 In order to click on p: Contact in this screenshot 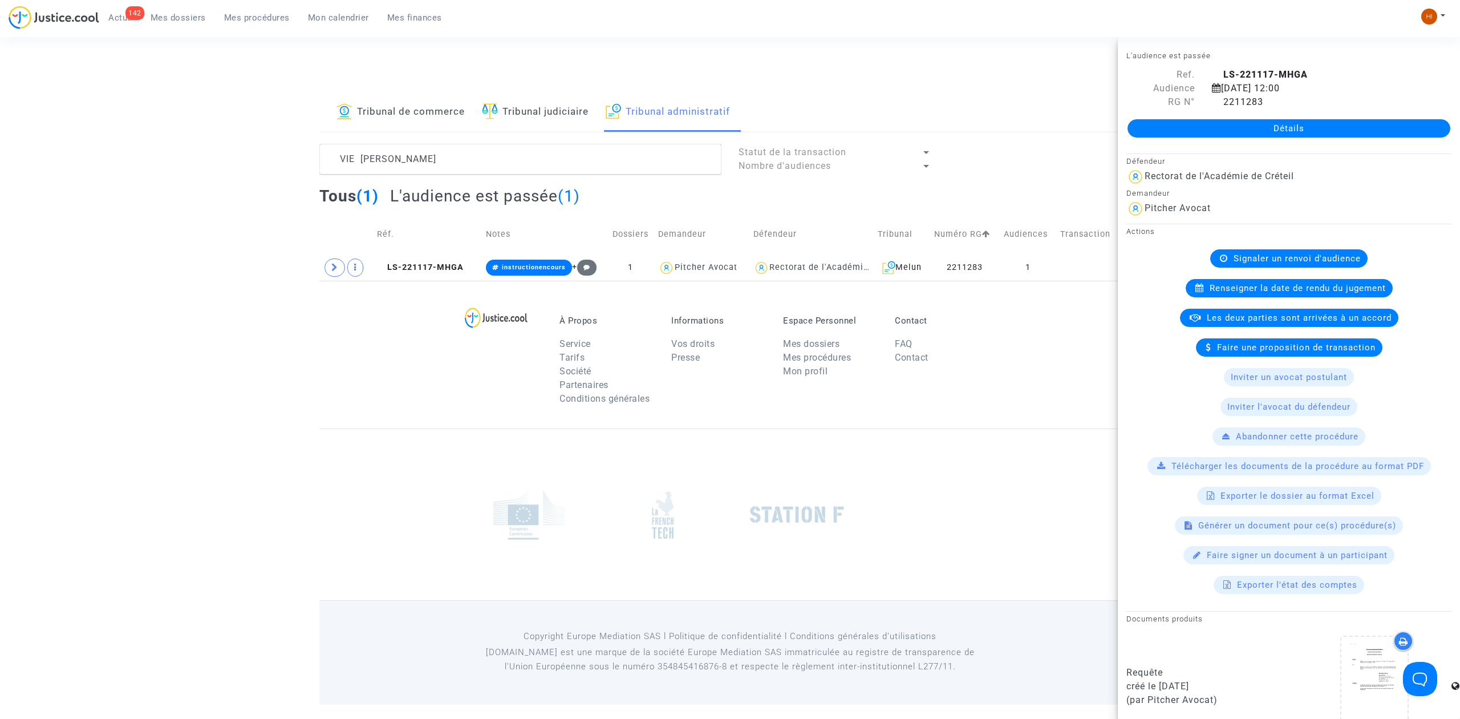, I will do `click(942, 321)`.